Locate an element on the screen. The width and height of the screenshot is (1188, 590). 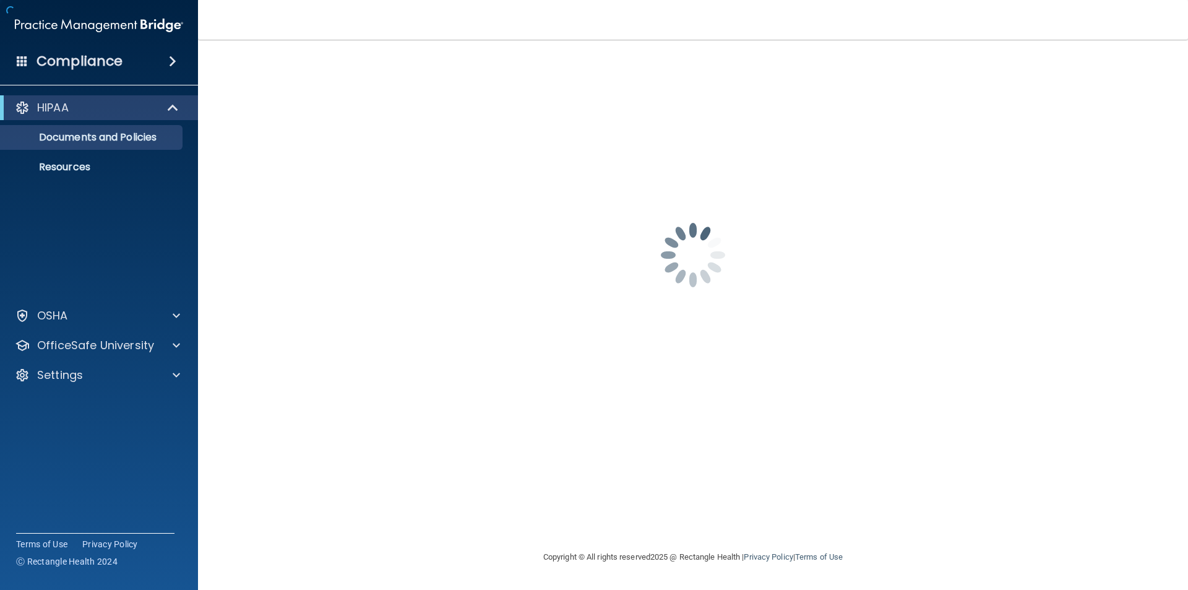
img: spinner.e123f6fc.gif is located at coordinates (693, 255).